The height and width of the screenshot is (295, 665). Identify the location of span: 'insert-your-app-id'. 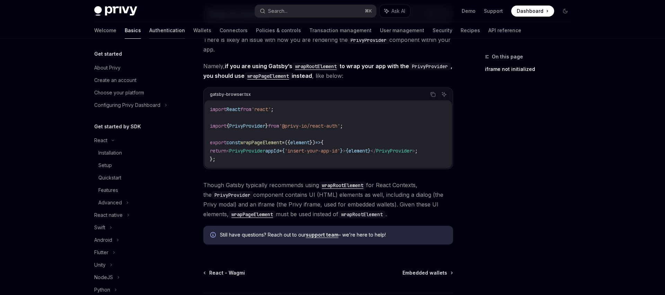
(312, 151).